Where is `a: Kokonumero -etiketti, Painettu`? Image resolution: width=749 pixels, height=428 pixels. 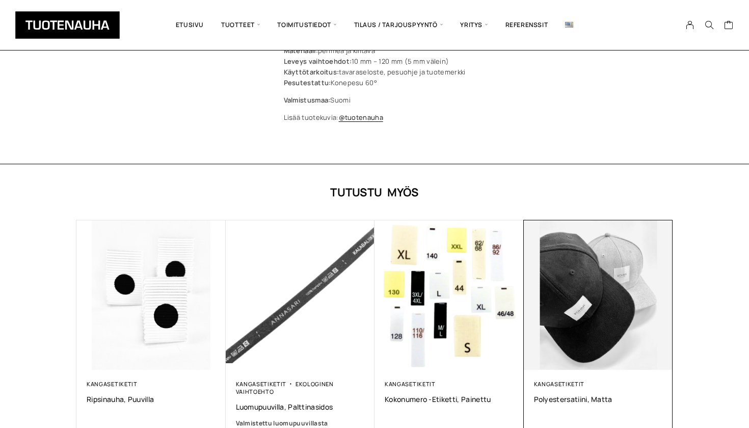 a: Kokonumero -etiketti, Painettu is located at coordinates (449, 399).